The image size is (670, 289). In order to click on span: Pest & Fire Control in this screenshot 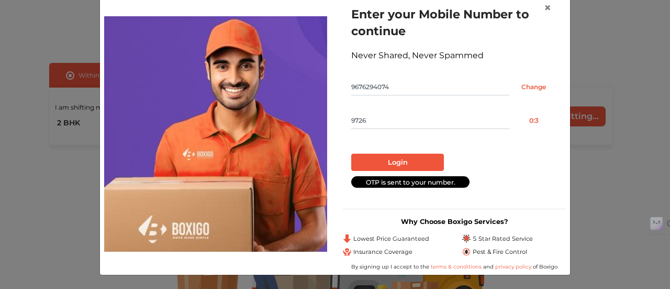, I will do `click(500, 251)`.